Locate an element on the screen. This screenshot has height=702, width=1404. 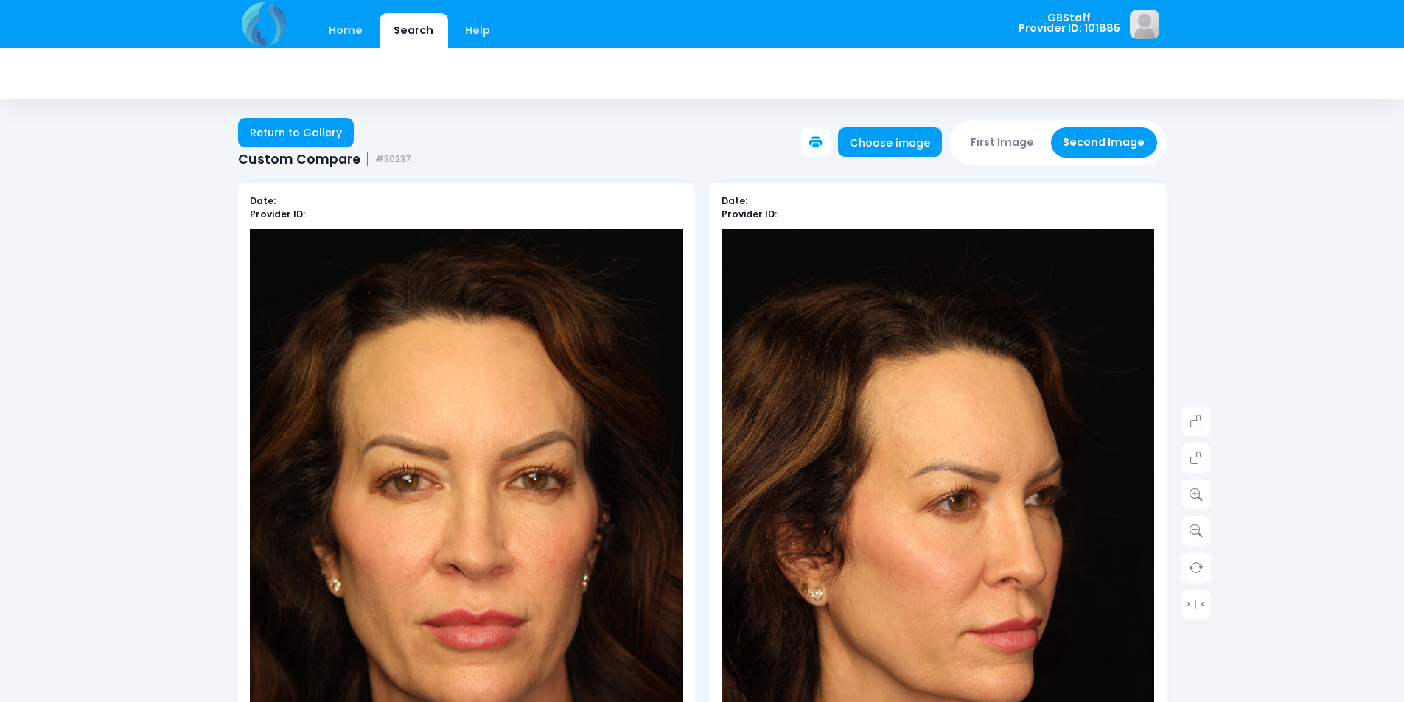
span: GBStaff Provider ID: 101885 is located at coordinates (1070, 23).